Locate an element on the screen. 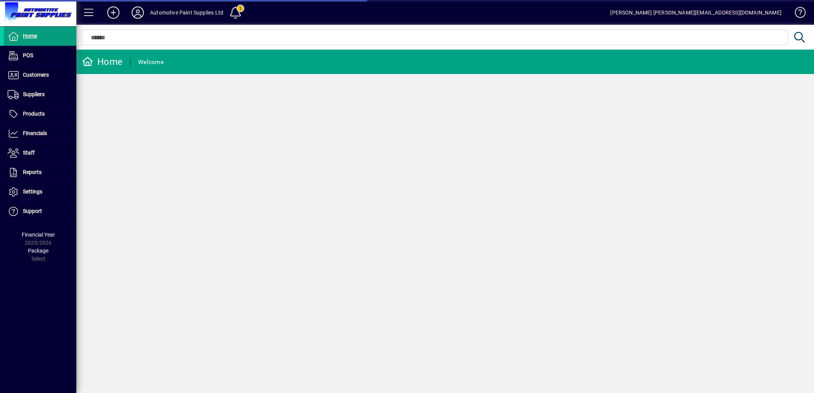  span: Reports is located at coordinates (32, 172).